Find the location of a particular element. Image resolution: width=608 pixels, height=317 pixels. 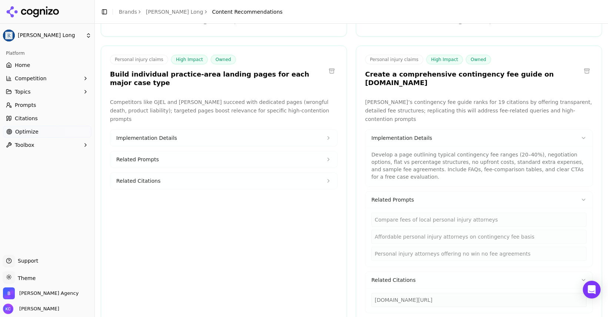

button: Open organization switcher is located at coordinates (41, 293).